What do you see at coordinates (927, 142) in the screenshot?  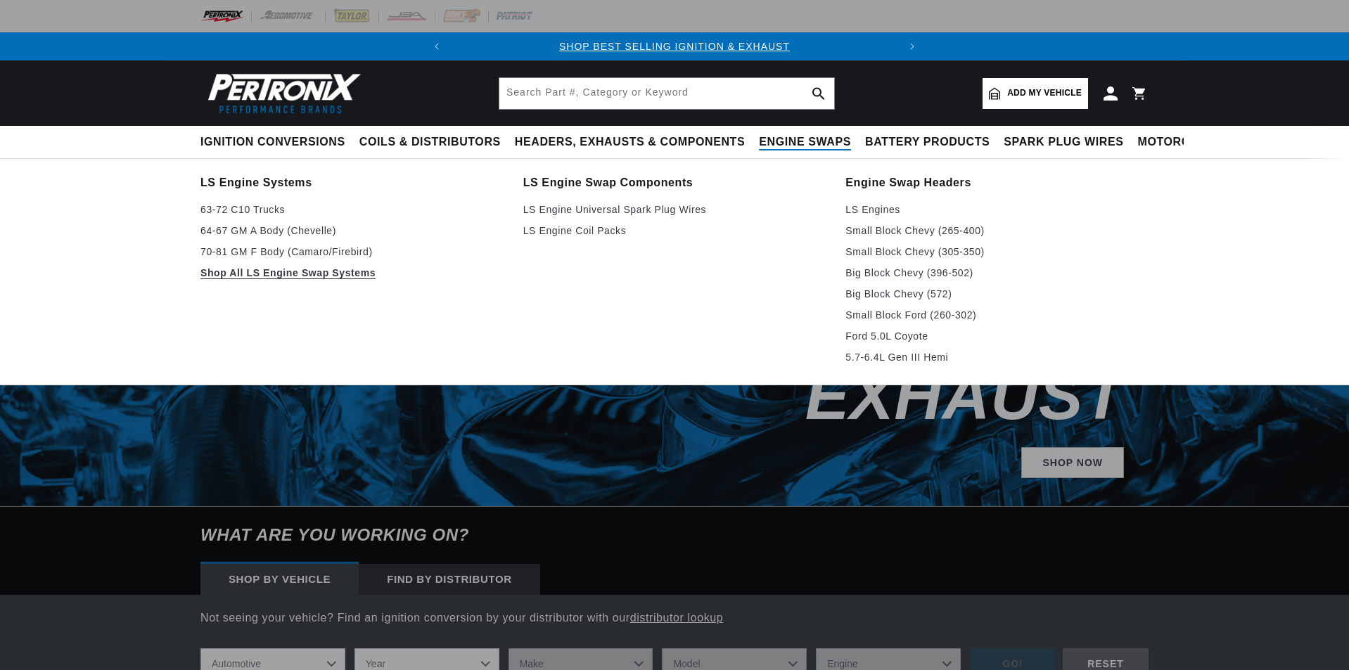 I see `summary: Battery Products` at bounding box center [927, 142].